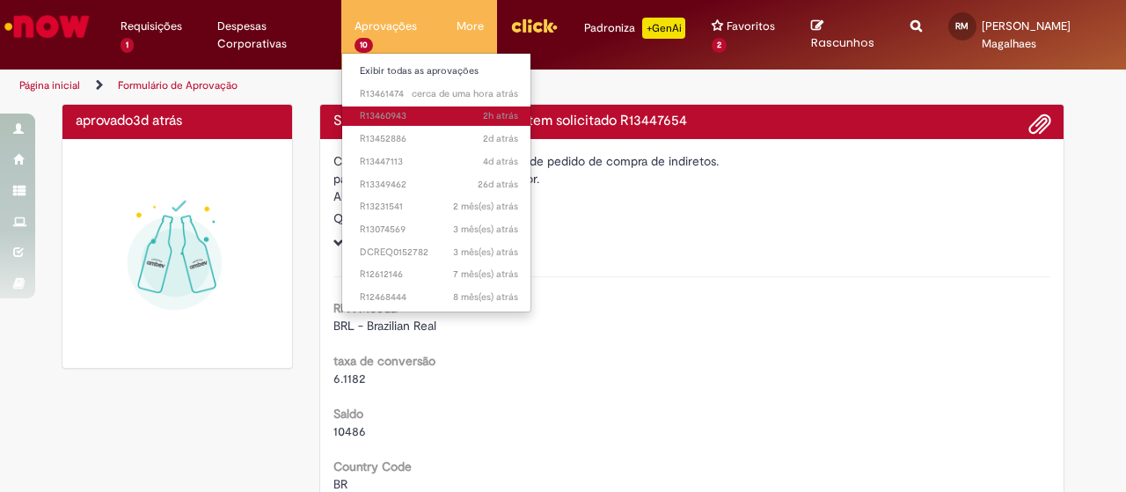 The height and width of the screenshot is (492, 1126). Describe the element at coordinates (439, 275) in the screenshot. I see `span: R12612146` at that location.